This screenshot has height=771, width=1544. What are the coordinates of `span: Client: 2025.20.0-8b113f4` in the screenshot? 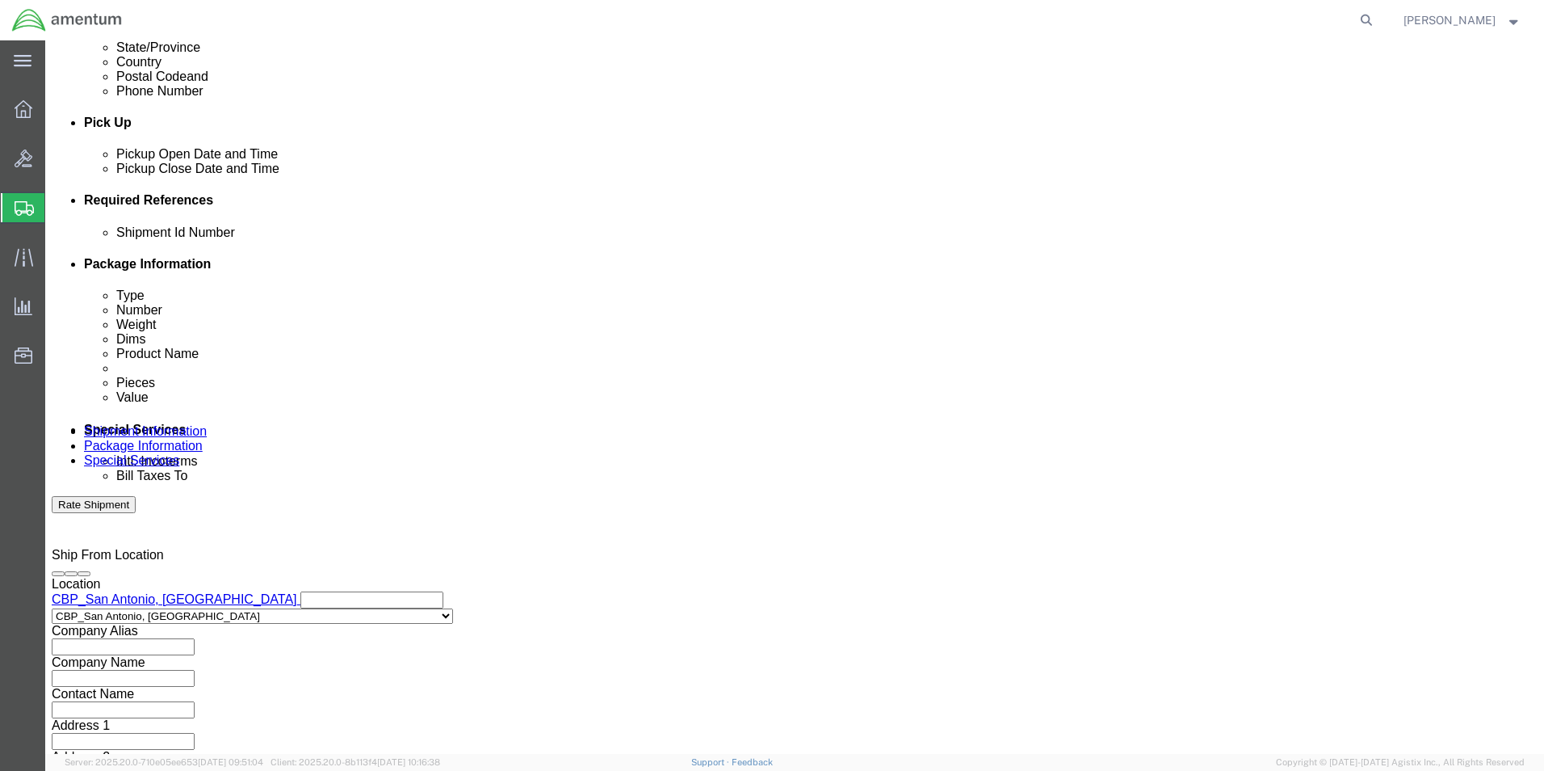 It's located at (355, 762).